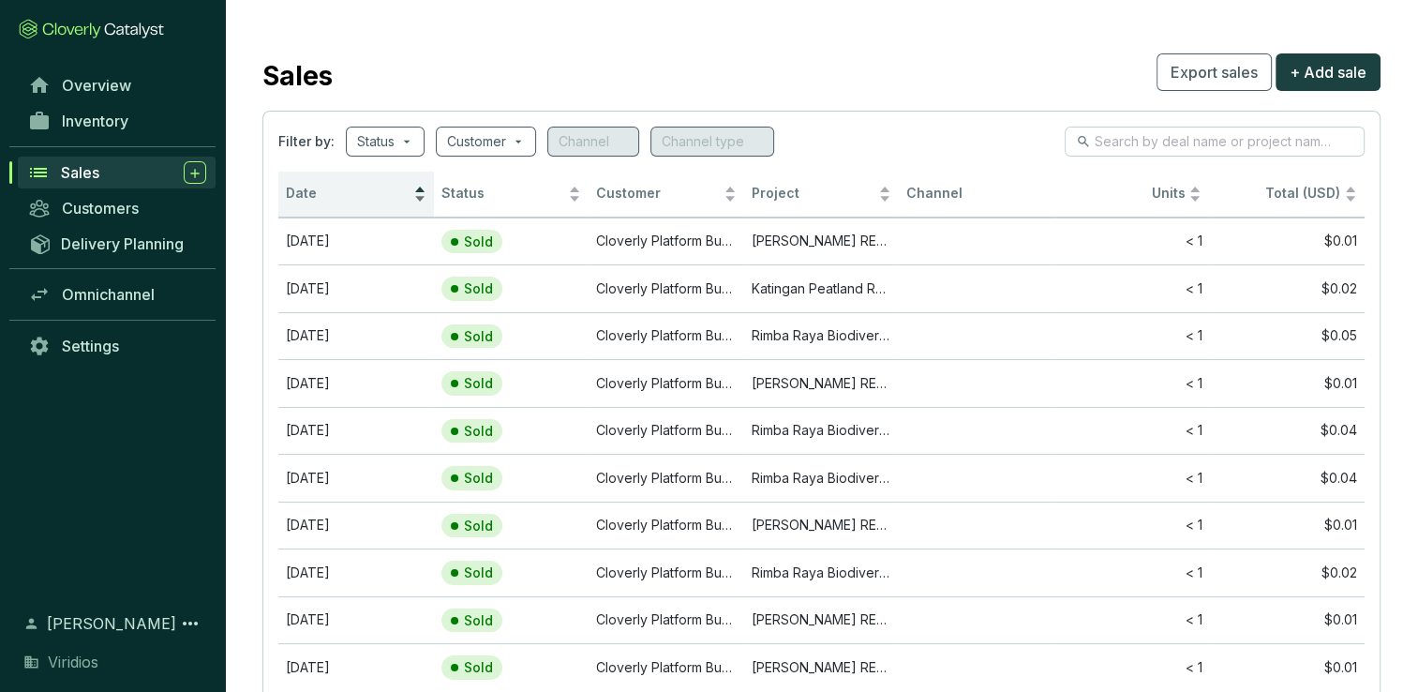 This screenshot has width=1418, height=692. What do you see at coordinates (1303, 192) in the screenshot?
I see `span: Total (USD)` at bounding box center [1303, 192].